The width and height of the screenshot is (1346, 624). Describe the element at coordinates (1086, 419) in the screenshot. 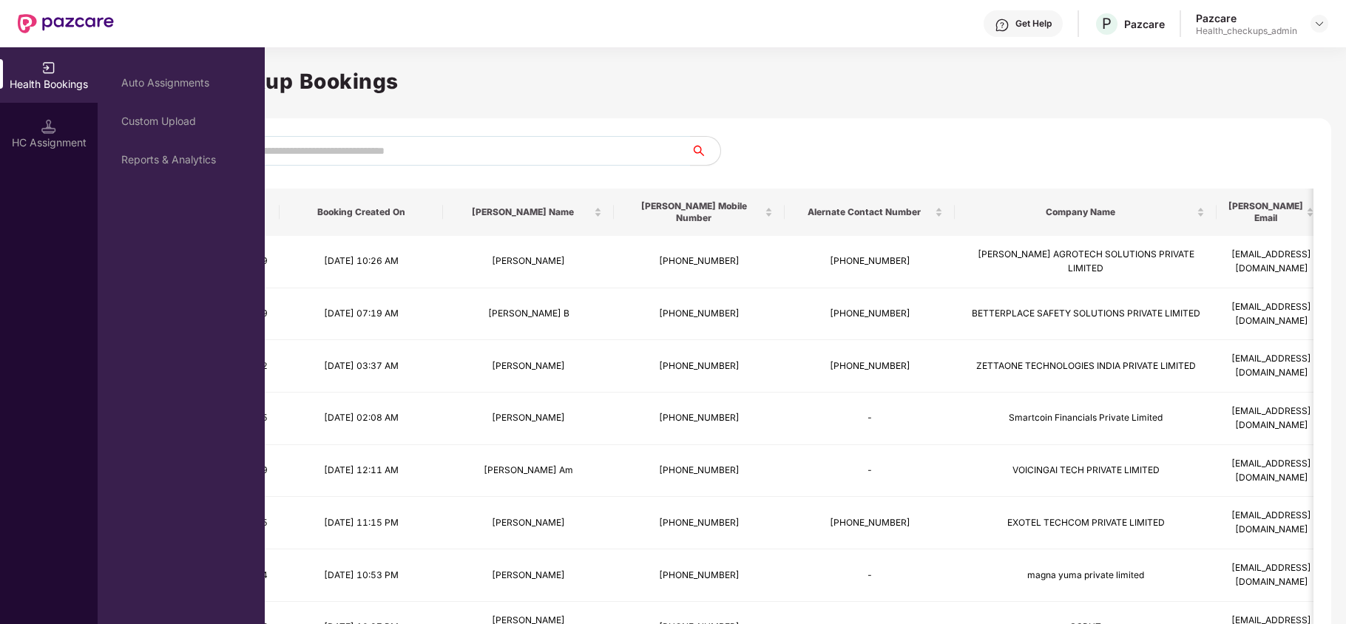

I see `td: Smartcoin Financials Private Limited` at that location.